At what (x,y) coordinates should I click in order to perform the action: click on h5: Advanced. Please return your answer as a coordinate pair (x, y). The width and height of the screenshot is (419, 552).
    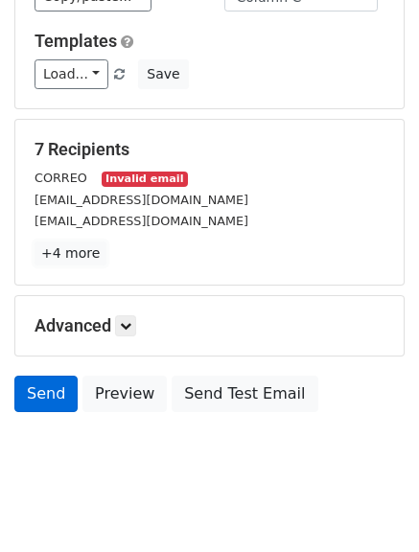
    Looking at the image, I should click on (209, 326).